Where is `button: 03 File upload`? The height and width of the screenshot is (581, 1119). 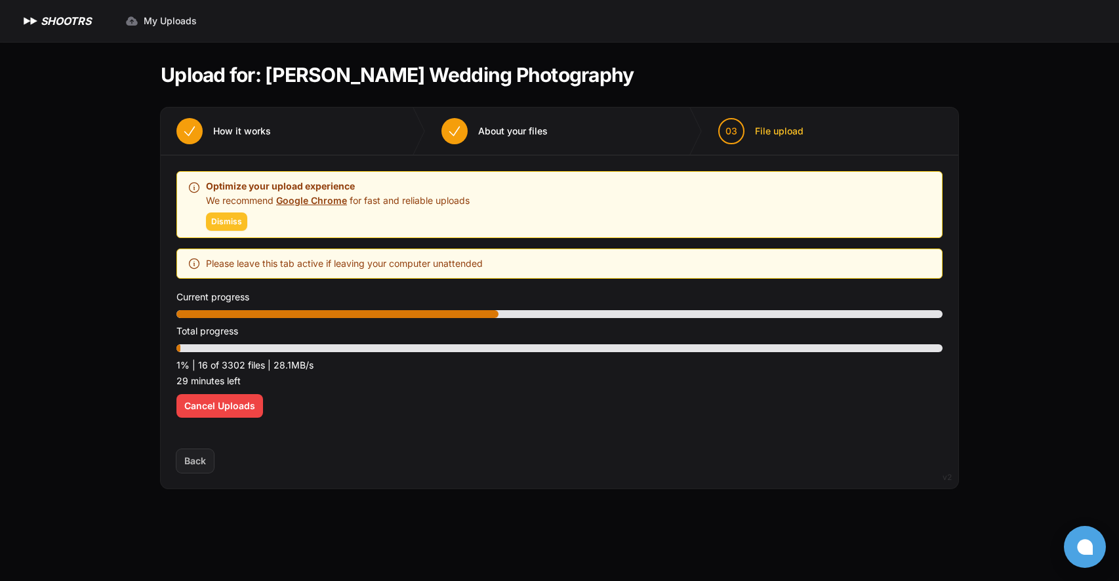
button: 03 File upload is located at coordinates (761, 131).